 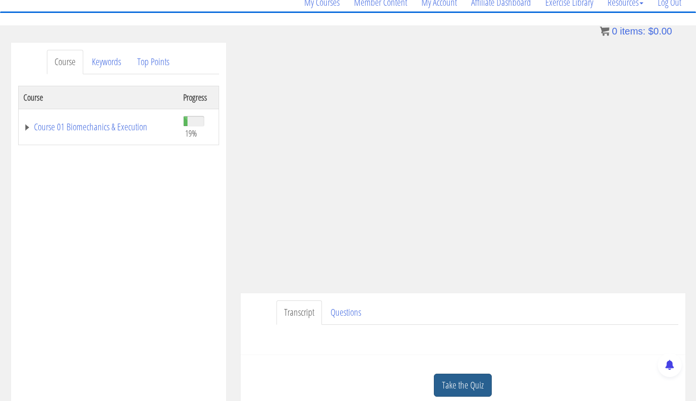 I want to click on a: 0 items: $0.00, so click(x=636, y=31).